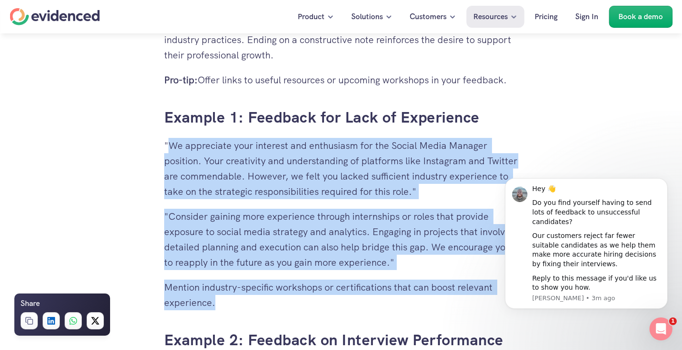 Image resolution: width=682 pixels, height=350 pixels. I want to click on p: Sign In, so click(587, 17).